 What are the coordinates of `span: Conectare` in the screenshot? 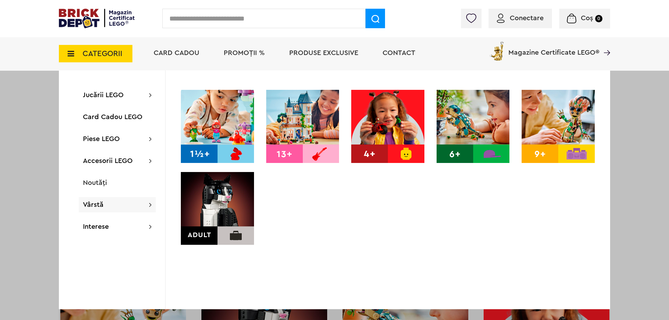 It's located at (527, 18).